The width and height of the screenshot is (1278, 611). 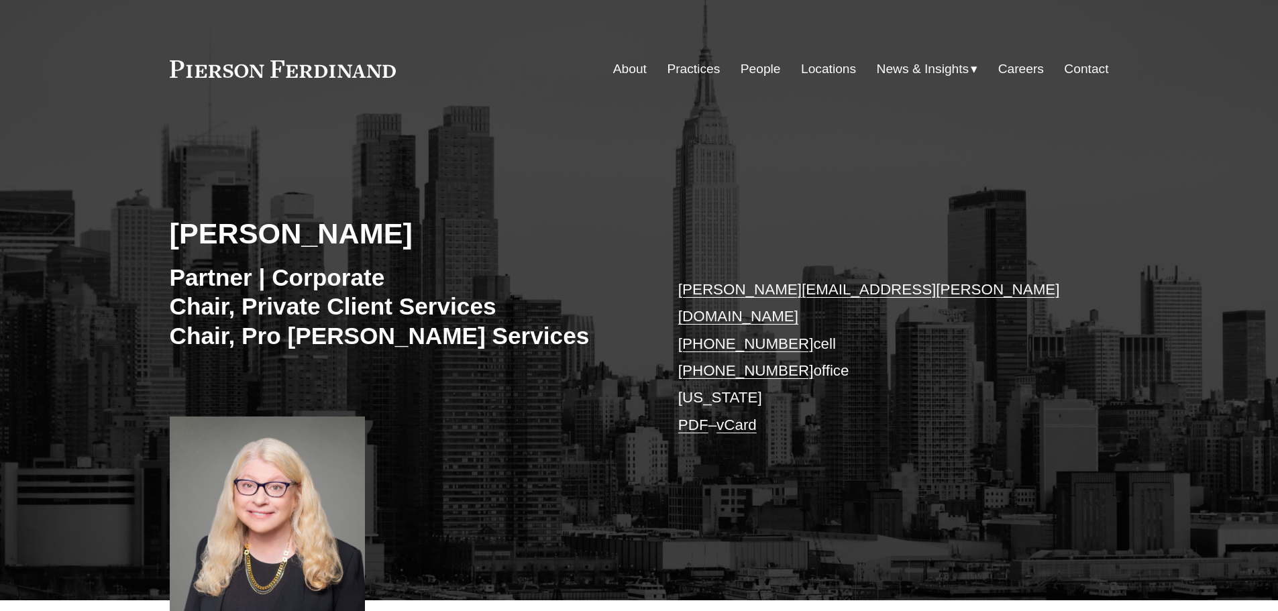 What do you see at coordinates (1086, 69) in the screenshot?
I see `a: Contact` at bounding box center [1086, 69].